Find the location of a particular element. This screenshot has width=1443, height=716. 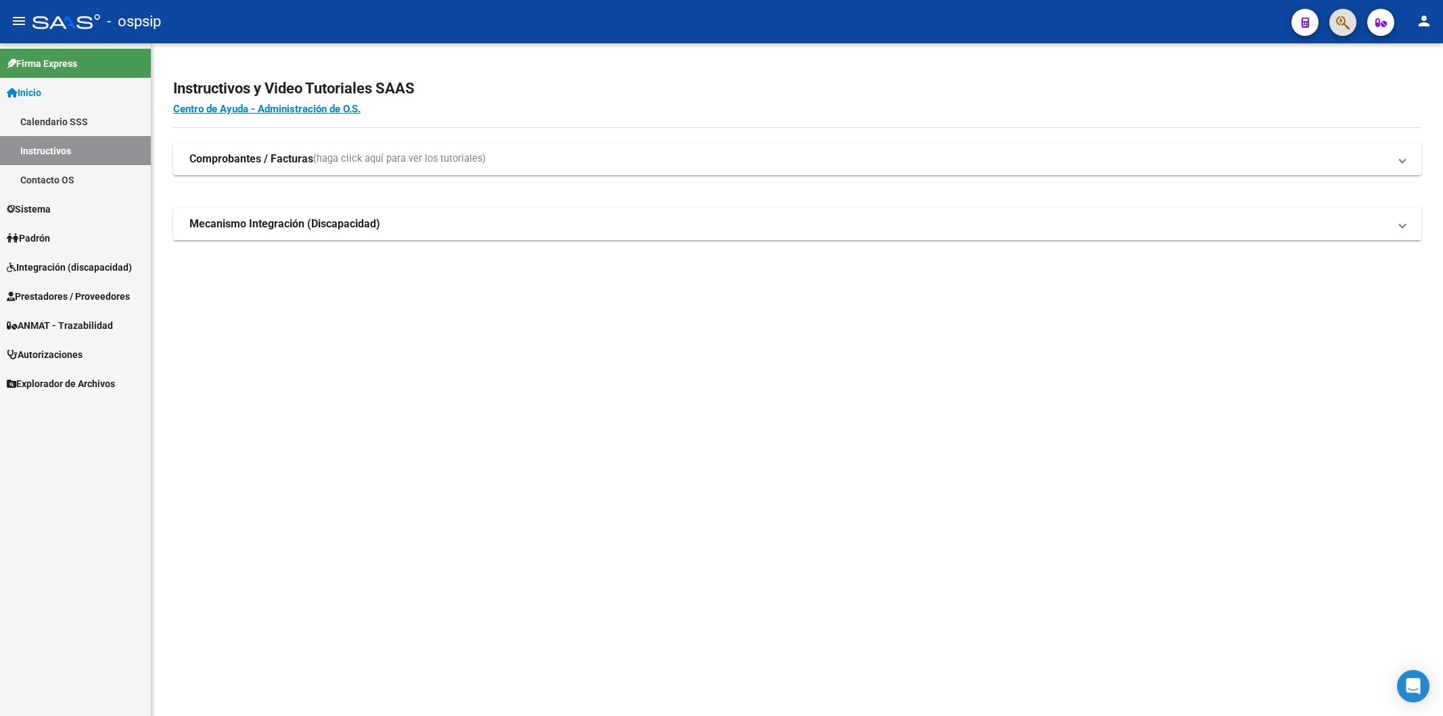

span: Firma Express is located at coordinates (42, 64).